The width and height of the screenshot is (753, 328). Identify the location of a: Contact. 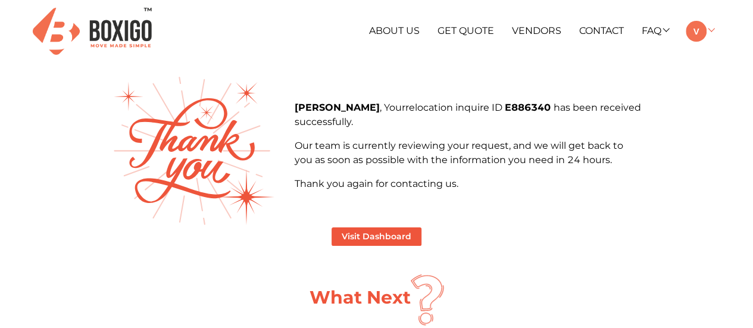
(601, 30).